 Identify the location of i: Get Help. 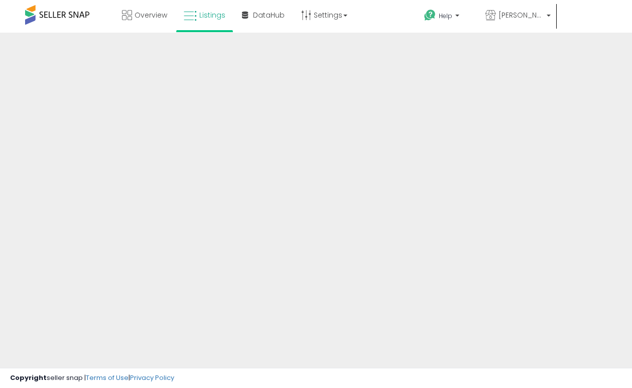
(430, 15).